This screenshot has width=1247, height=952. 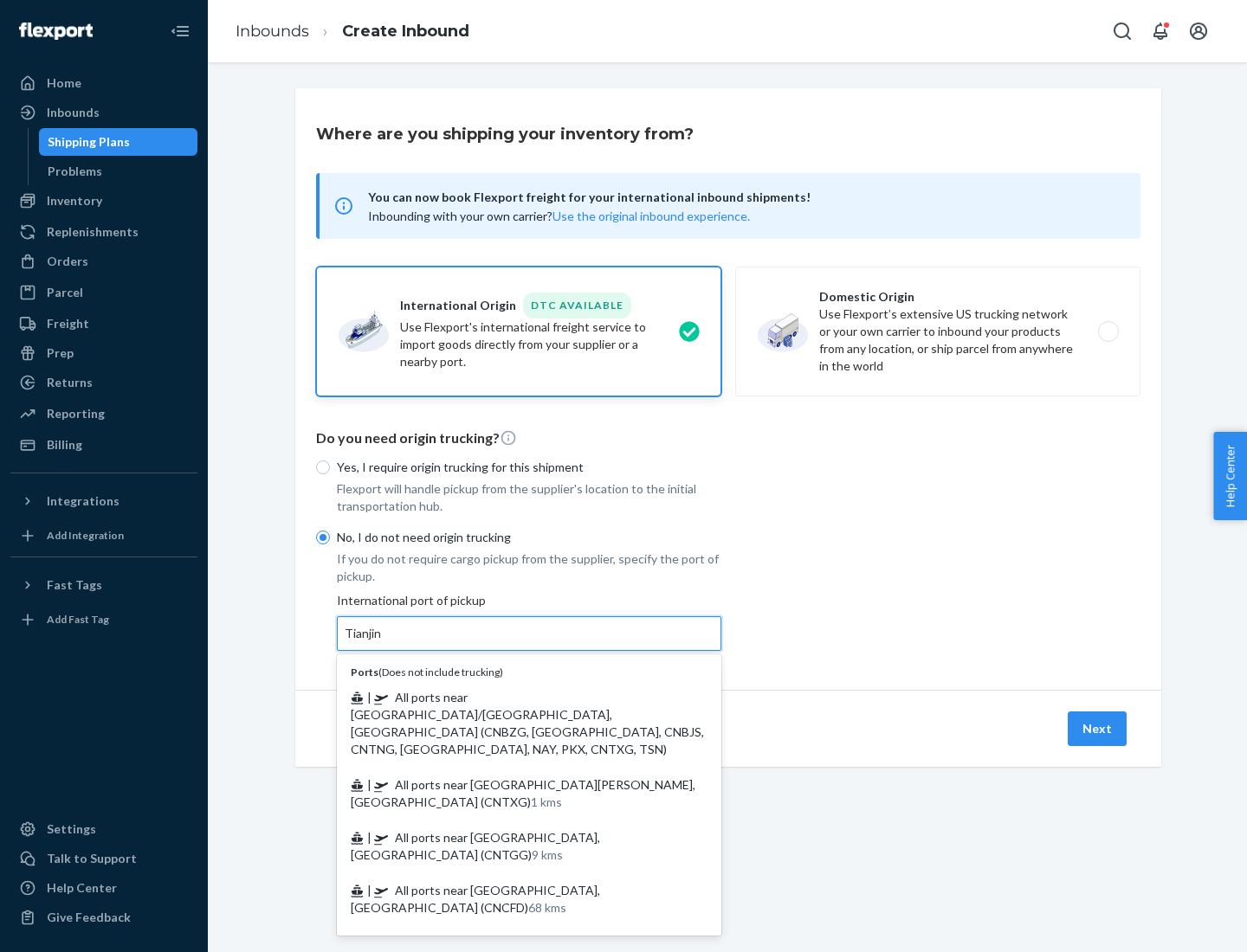 What do you see at coordinates (651, 216) in the screenshot?
I see `button: Use the original inbound experience.` at bounding box center [651, 216].